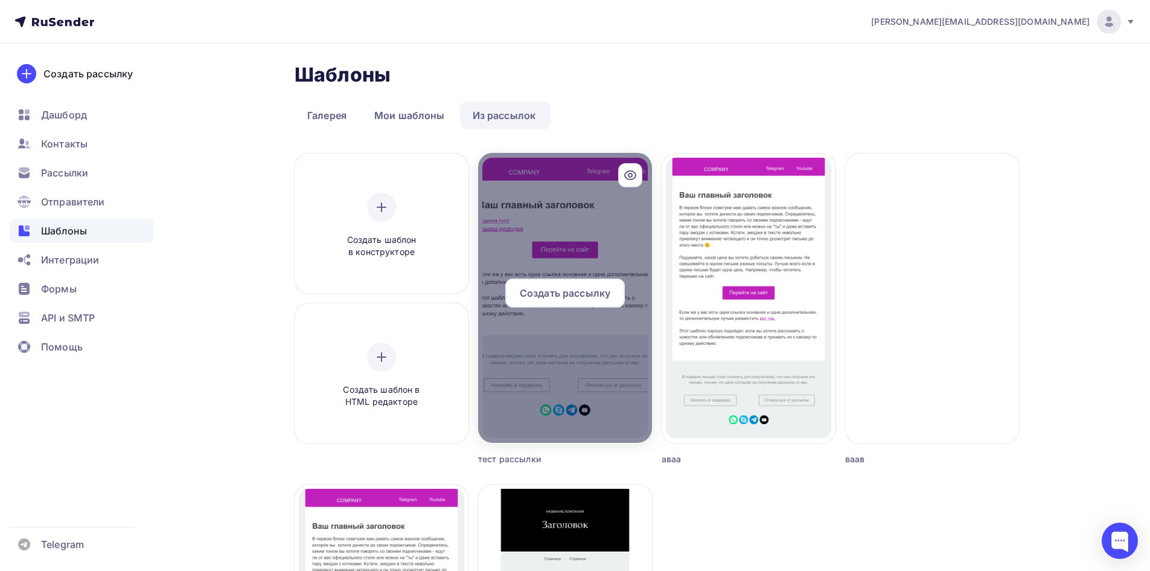 The image size is (1150, 571). I want to click on a: Формы, so click(82, 289).